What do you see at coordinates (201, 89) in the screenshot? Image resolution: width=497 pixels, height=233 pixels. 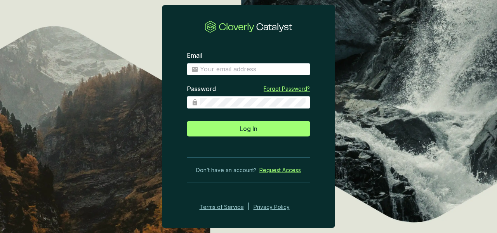 I see `label: Password` at bounding box center [201, 89].